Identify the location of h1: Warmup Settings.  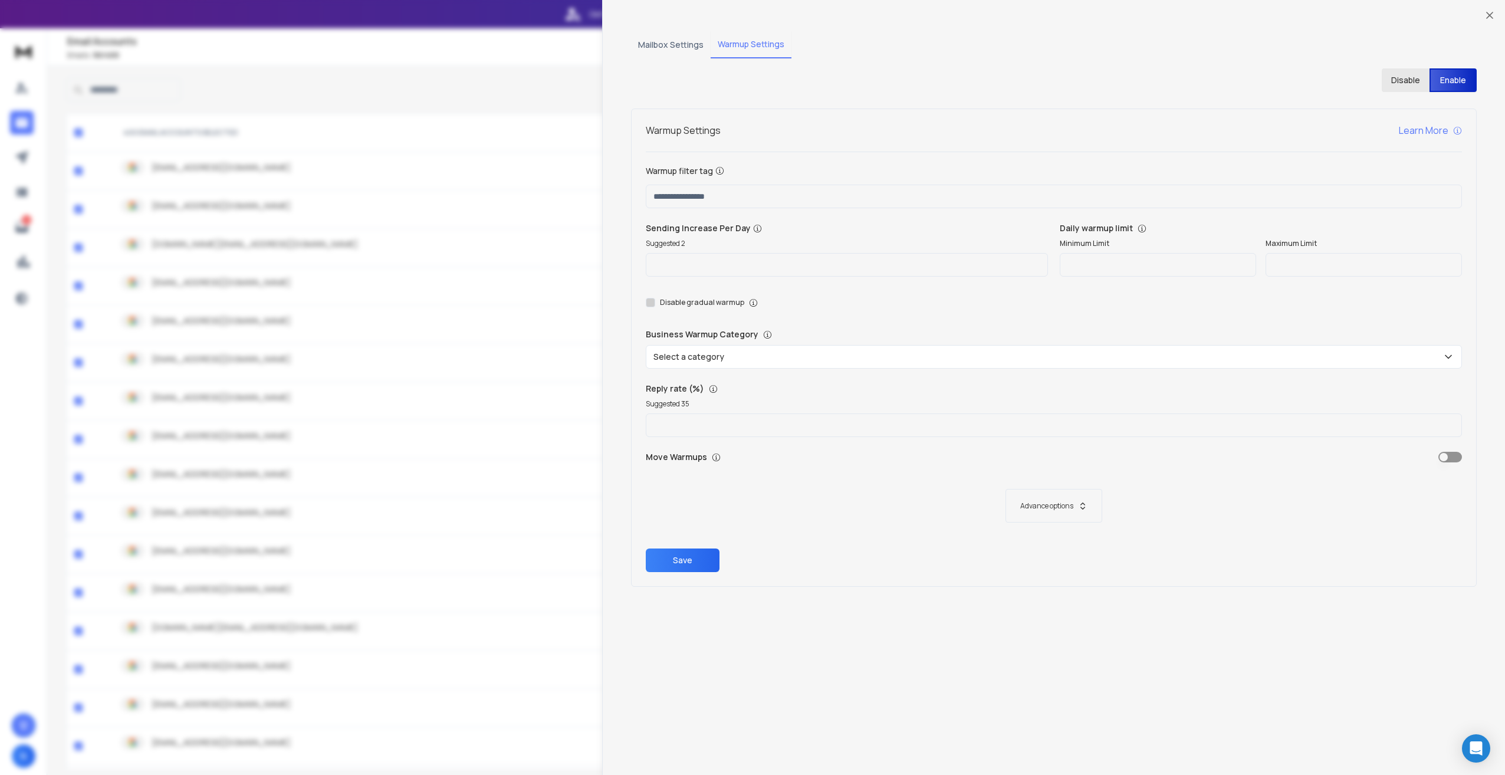
(683, 130).